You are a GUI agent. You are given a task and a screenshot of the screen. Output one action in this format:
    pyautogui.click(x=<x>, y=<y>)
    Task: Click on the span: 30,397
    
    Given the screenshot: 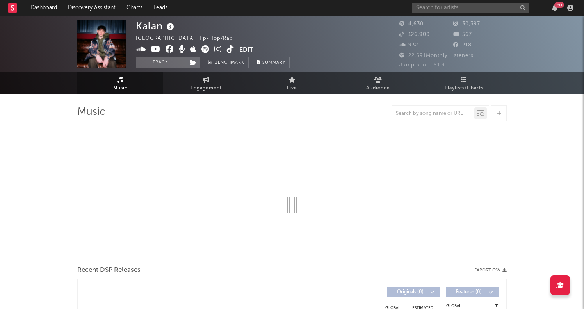 What is the action you would take?
    pyautogui.click(x=467, y=24)
    